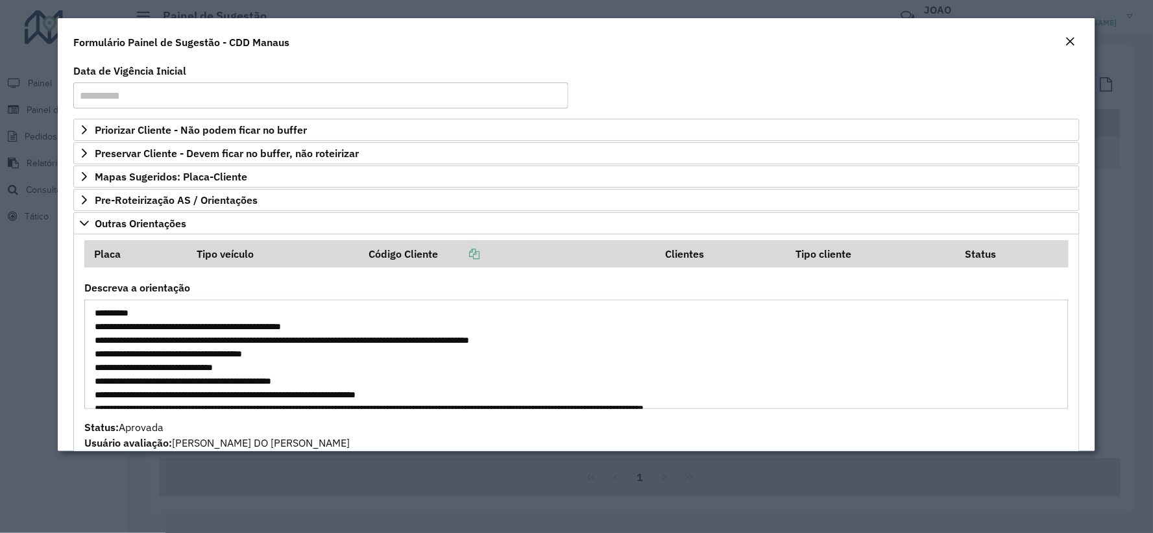  Describe the element at coordinates (130, 71) in the screenshot. I see `label: Data de Vigência Inicial` at that location.